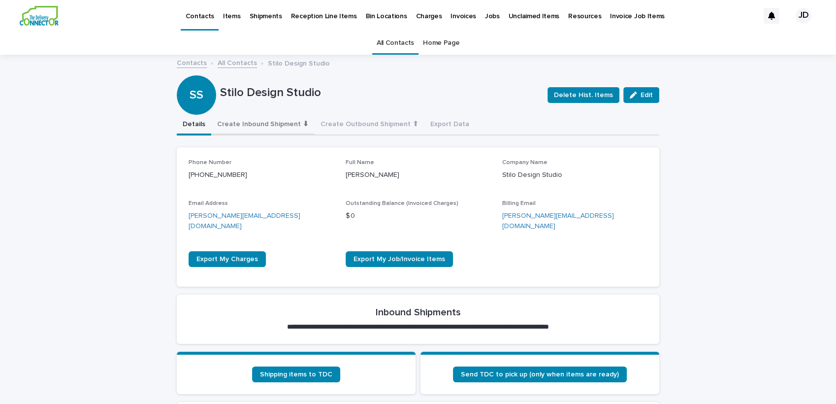 The image size is (836, 404). Describe the element at coordinates (39, 16) in the screenshot. I see `img: aCWQmA6OSGG0Kwt8cj3c` at that location.